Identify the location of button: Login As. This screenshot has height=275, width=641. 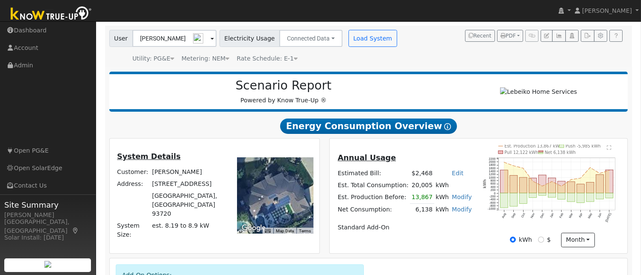
(572, 36).